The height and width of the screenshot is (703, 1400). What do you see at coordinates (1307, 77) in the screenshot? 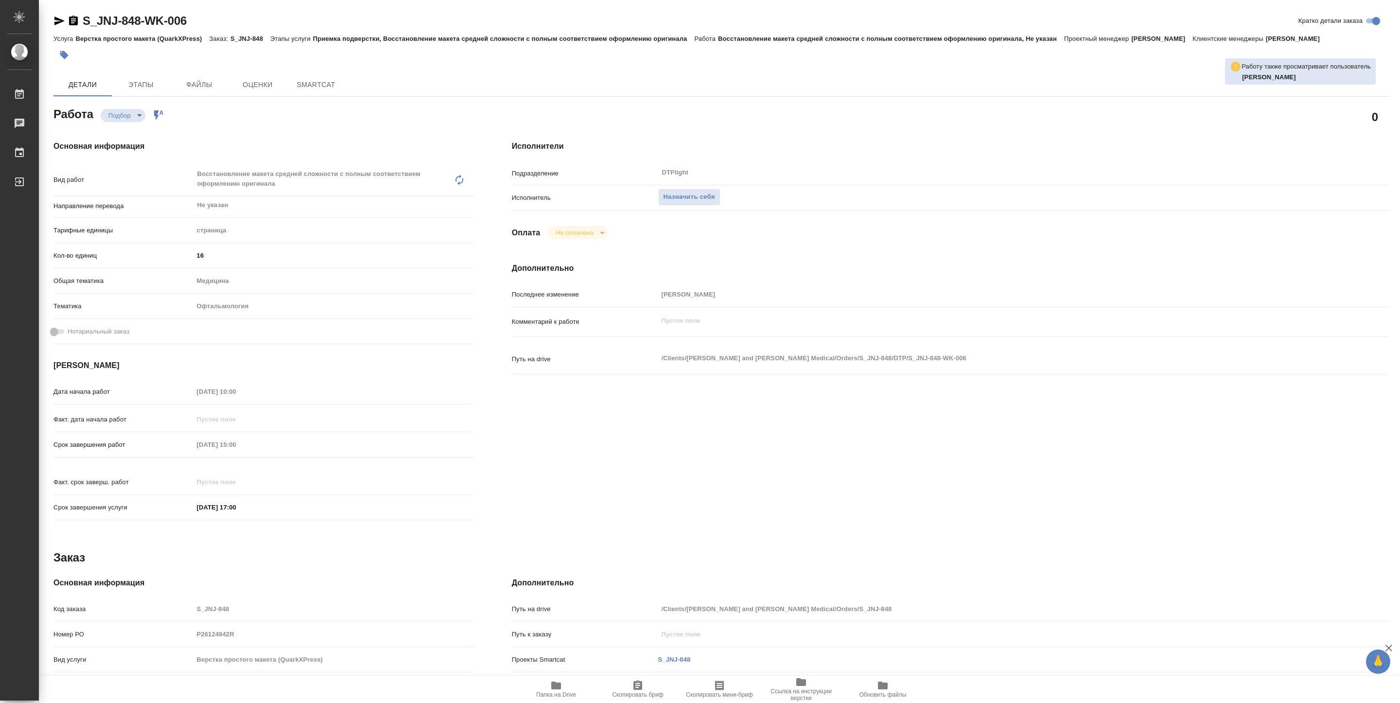
I see `p: Гусельников Роман` at bounding box center [1307, 77].